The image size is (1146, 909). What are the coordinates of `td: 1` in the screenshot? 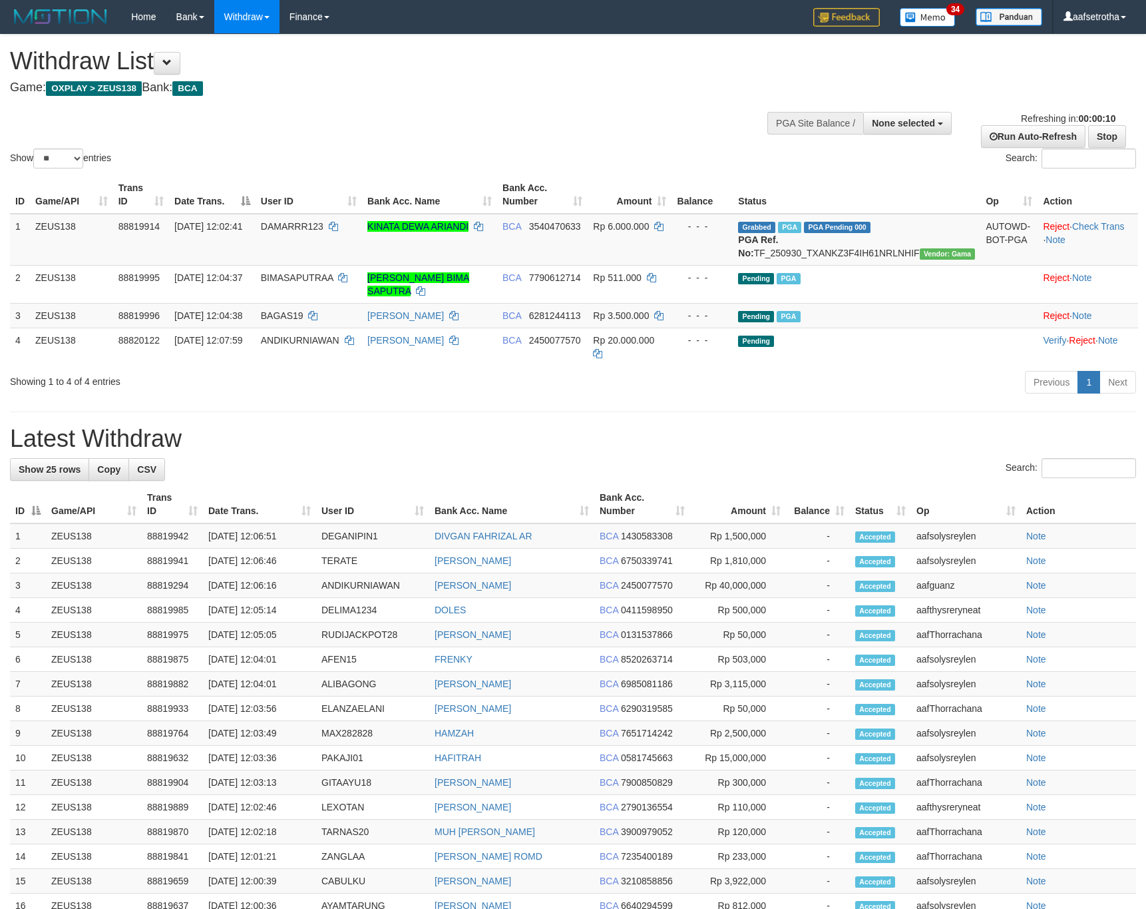 It's located at (20, 240).